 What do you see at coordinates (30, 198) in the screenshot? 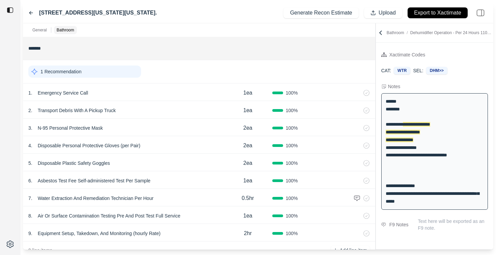
I see `p: 7 .` at bounding box center [30, 198].